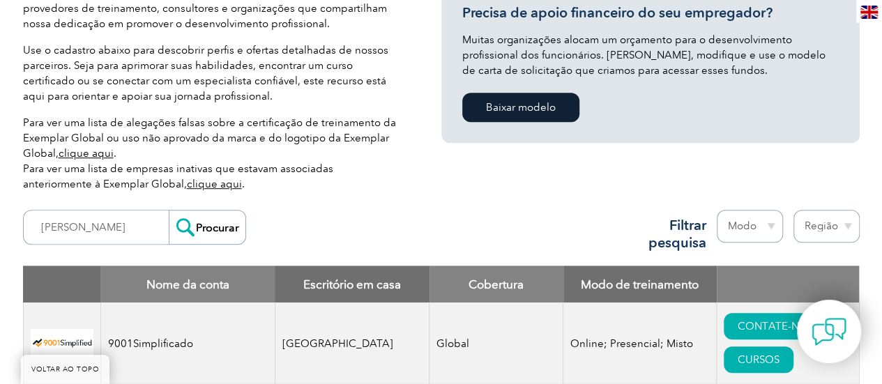 The width and height of the screenshot is (882, 384). What do you see at coordinates (151, 344) in the screenshot?
I see `font: 9001Simplificado` at bounding box center [151, 344].